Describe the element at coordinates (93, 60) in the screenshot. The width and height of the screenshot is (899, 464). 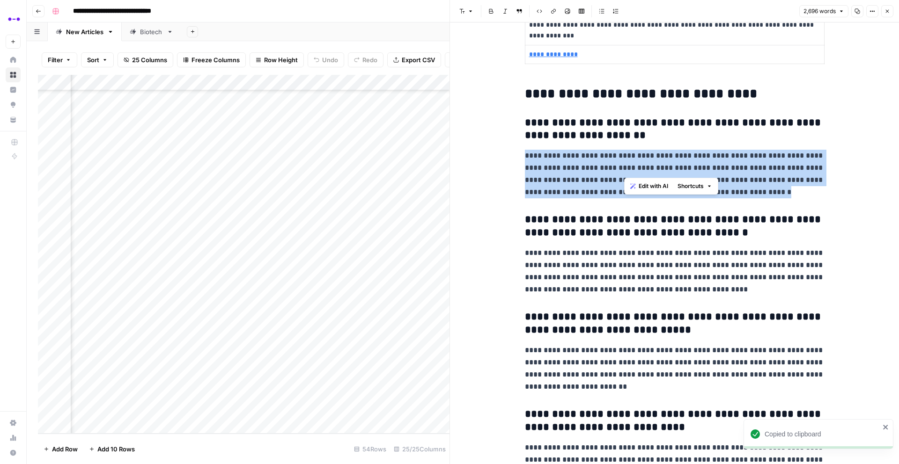
I see `span: Sort` at that location.